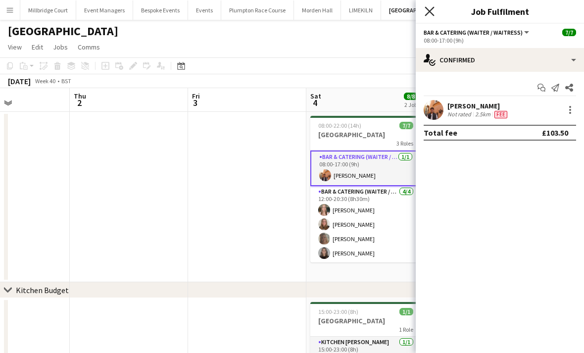 Image resolution: width=584 pixels, height=353 pixels. Describe the element at coordinates (501, 114) in the screenshot. I see `div: Crew has different fees then in role` at that location.